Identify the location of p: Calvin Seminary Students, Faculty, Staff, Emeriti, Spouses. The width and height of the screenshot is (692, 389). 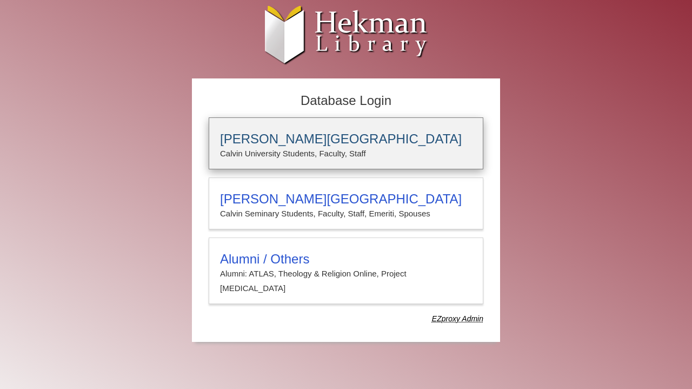
(346, 214).